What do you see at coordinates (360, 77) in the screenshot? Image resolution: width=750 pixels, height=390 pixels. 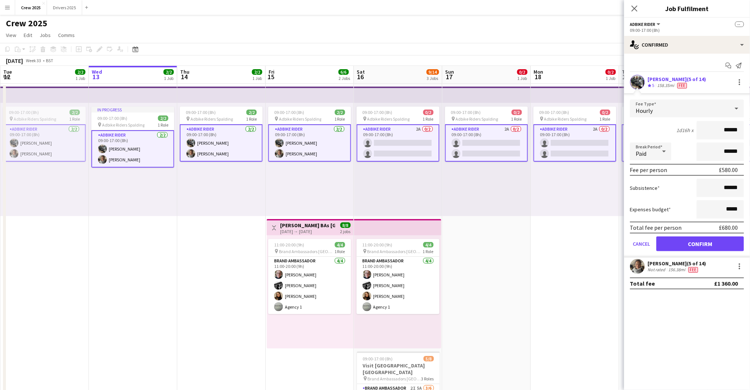 I see `span: 16` at bounding box center [360, 77].